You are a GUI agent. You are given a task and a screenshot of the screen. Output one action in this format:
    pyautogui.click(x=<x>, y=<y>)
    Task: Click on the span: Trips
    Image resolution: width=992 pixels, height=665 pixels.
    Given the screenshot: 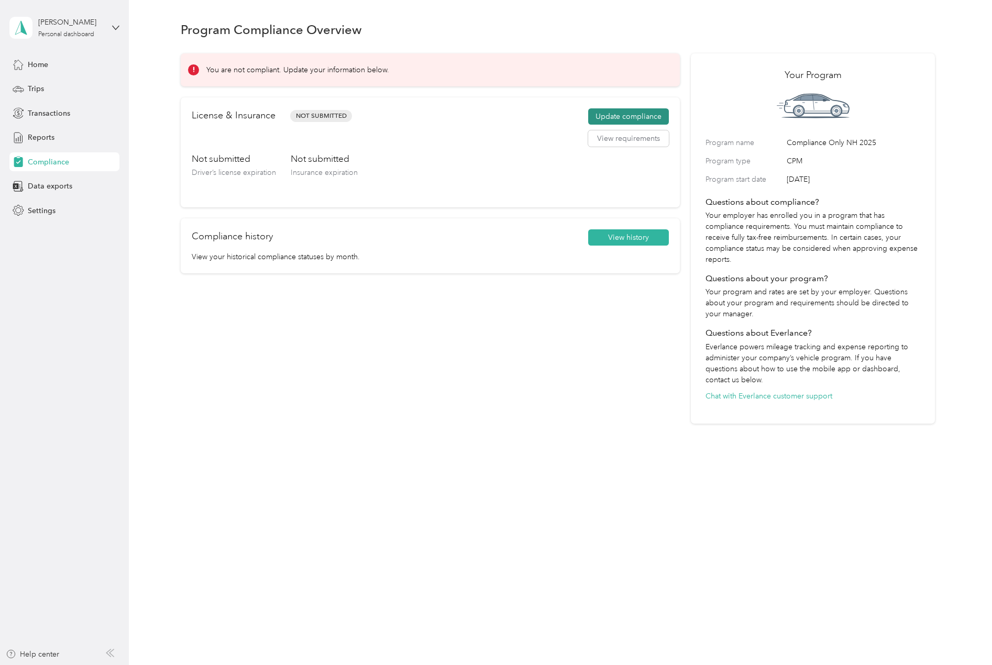 What is the action you would take?
    pyautogui.click(x=36, y=88)
    